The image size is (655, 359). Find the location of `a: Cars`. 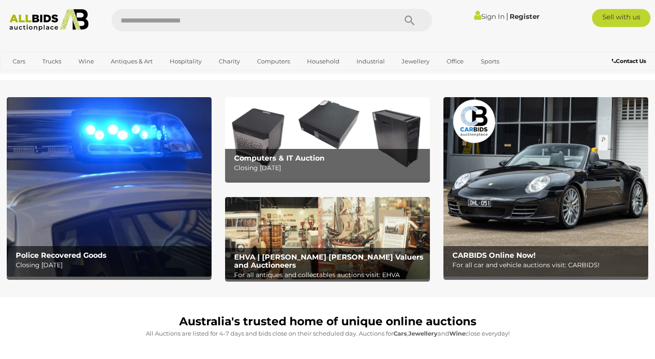

a: Cars is located at coordinates (19, 61).